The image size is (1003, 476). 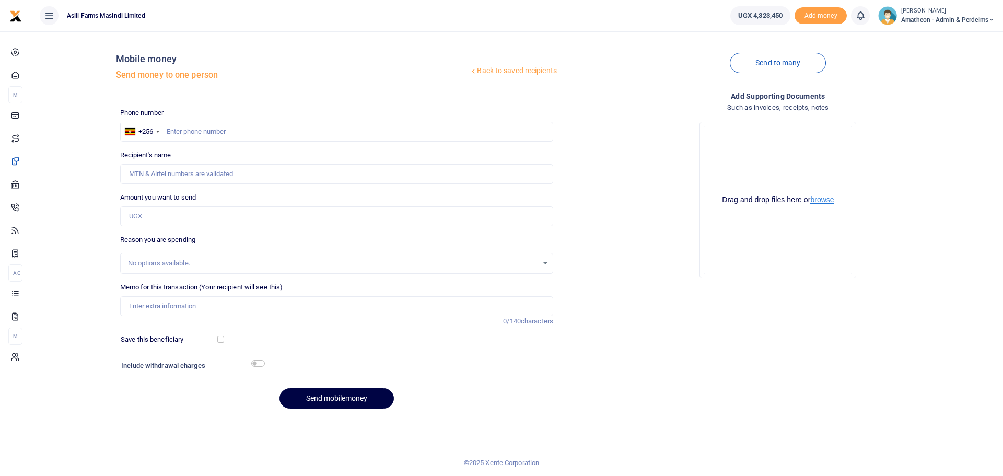 I want to click on span: Add money, so click(x=821, y=16).